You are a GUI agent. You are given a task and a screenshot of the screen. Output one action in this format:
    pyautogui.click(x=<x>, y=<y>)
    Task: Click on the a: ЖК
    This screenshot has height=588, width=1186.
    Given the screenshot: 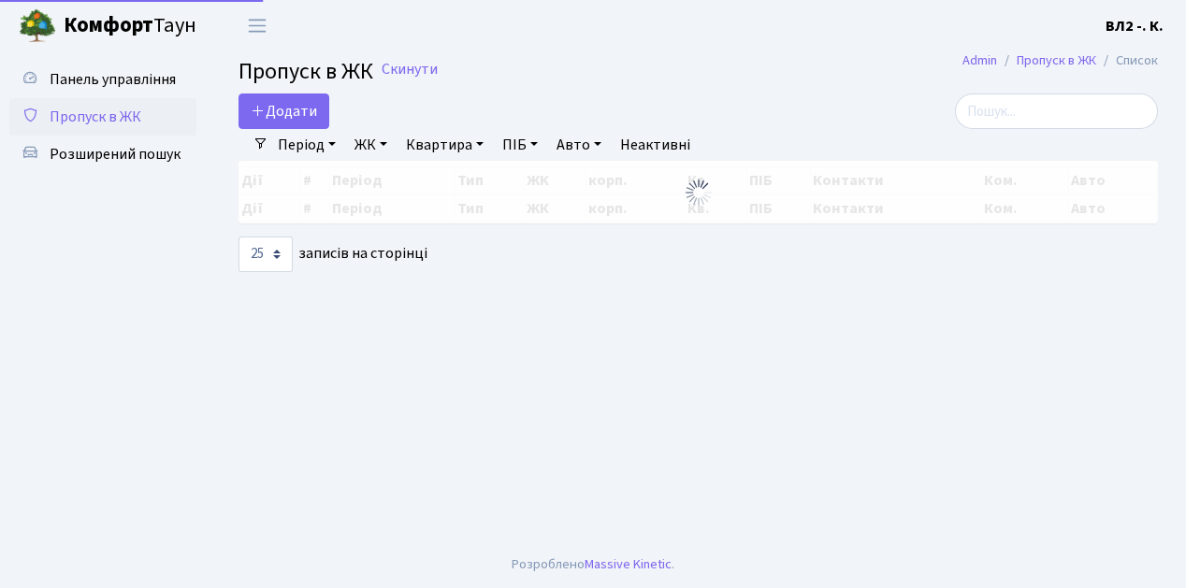 What is the action you would take?
    pyautogui.click(x=370, y=145)
    